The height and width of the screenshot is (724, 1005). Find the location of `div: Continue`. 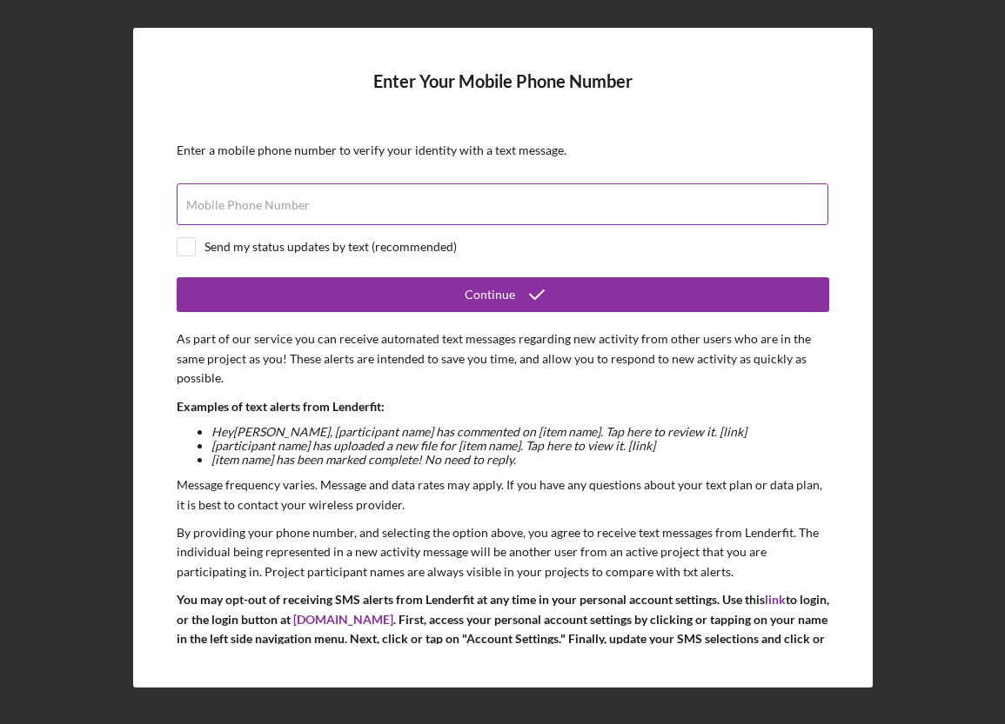

div: Continue is located at coordinates (490, 295).